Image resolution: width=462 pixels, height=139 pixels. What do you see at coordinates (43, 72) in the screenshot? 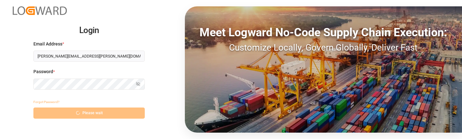
I see `span: Password` at bounding box center [43, 72].